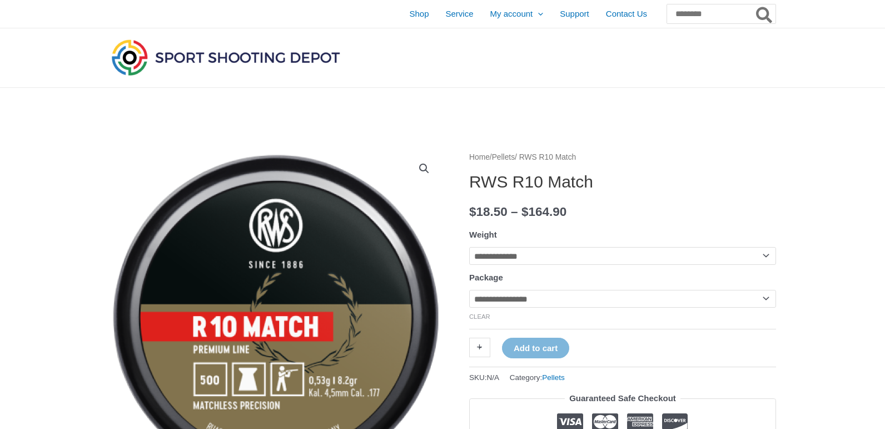 This screenshot has width=885, height=429. What do you see at coordinates (483, 234) in the screenshot?
I see `label: Weight` at bounding box center [483, 234].